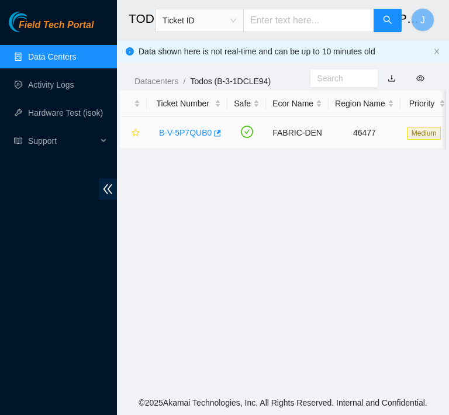 The width and height of the screenshot is (449, 415). What do you see at coordinates (283, 403) in the screenshot?
I see `footer: © 2025 Akamai Technologies, Inc. All Rights Reserved. Internal and Confidential.` at bounding box center [283, 403].